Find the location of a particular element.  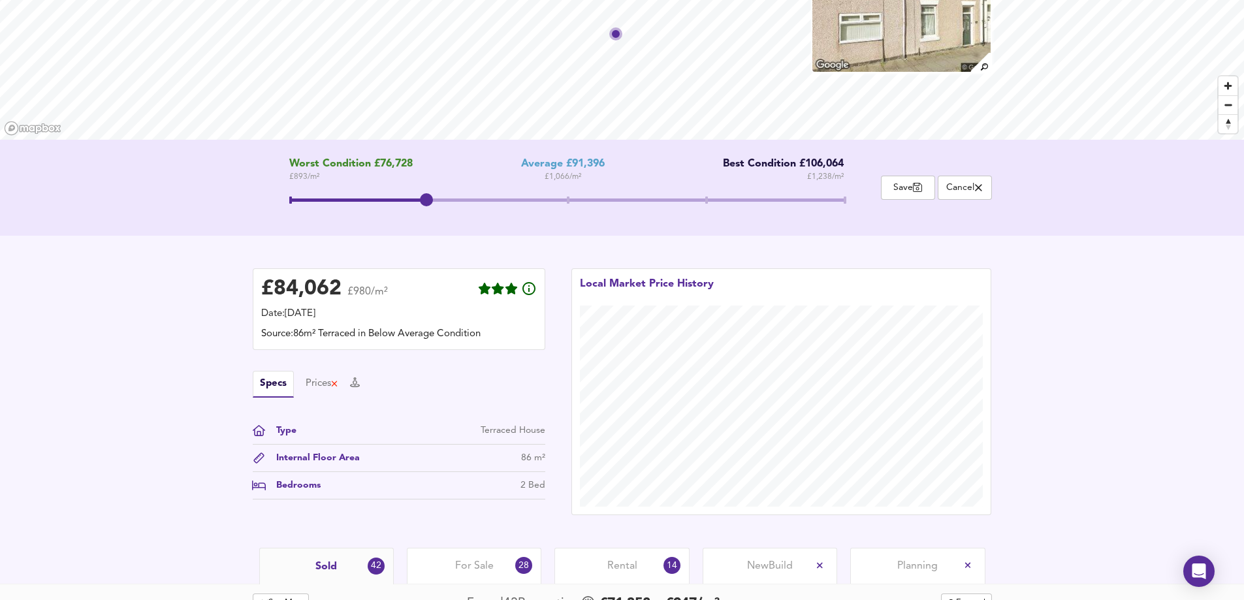

span: New Build is located at coordinates (770, 566).